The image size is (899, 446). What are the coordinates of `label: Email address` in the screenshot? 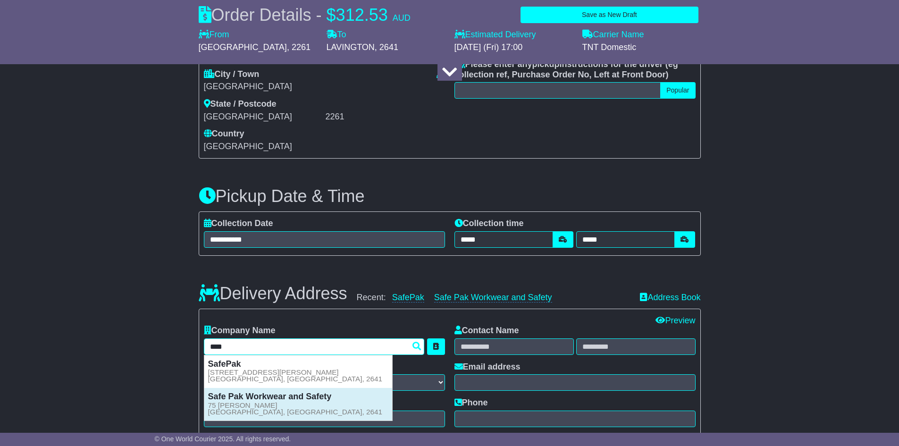 It's located at (488, 367).